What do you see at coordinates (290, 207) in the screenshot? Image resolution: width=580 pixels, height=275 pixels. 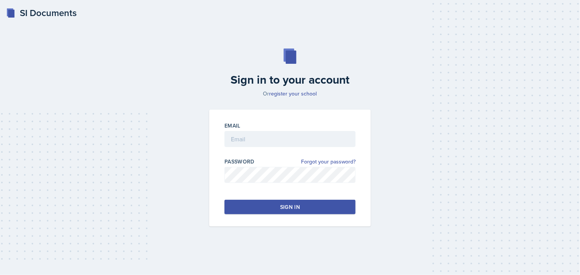 I see `button: Sign in` at bounding box center [290, 207].